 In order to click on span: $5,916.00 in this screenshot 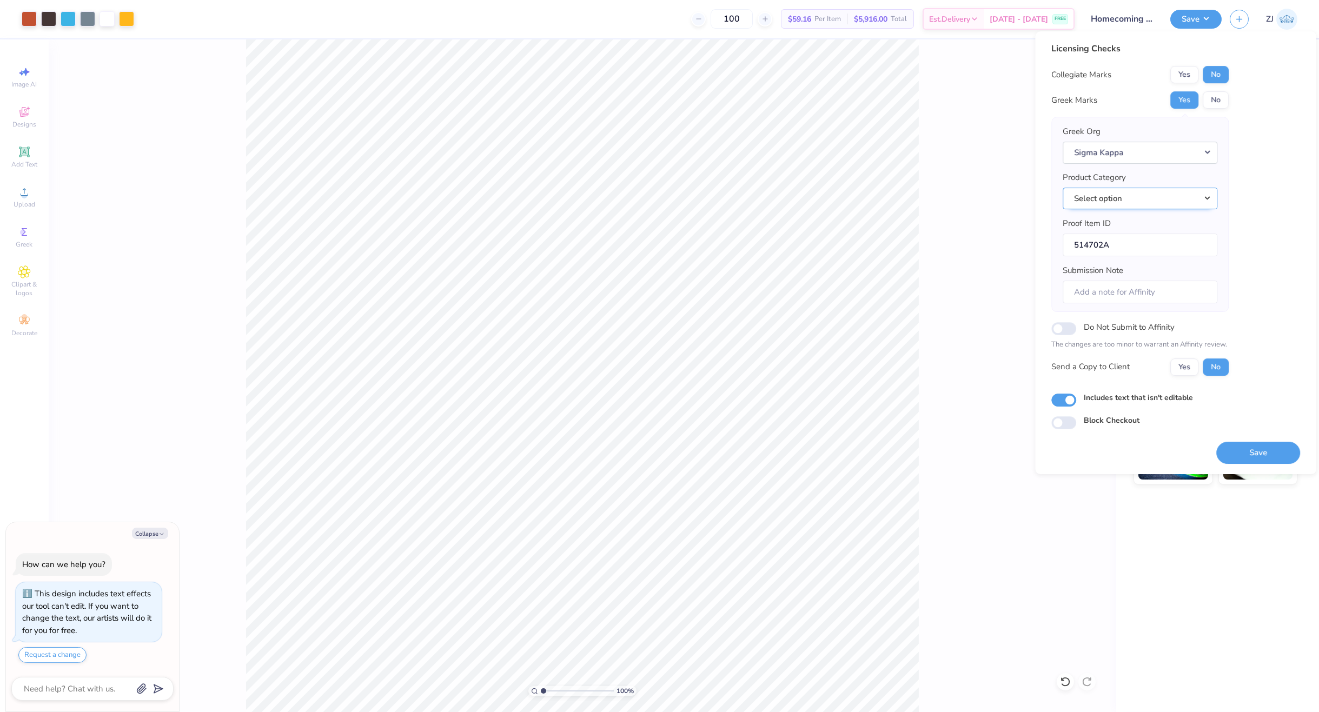, I will do `click(870, 19)`.